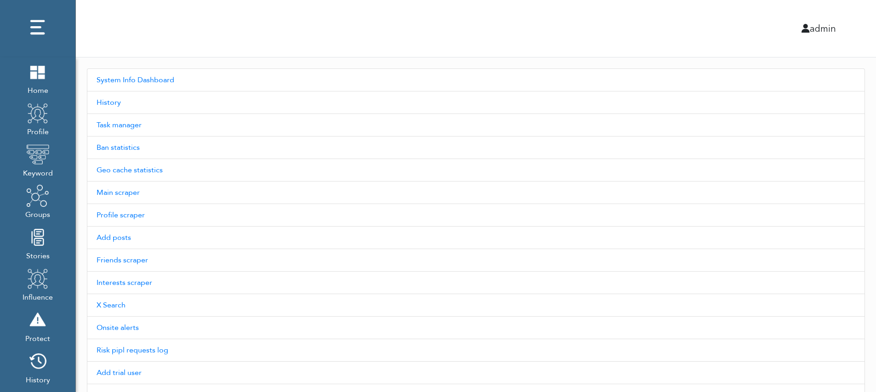 The width and height of the screenshot is (876, 392). I want to click on div: admin, so click(650, 29).